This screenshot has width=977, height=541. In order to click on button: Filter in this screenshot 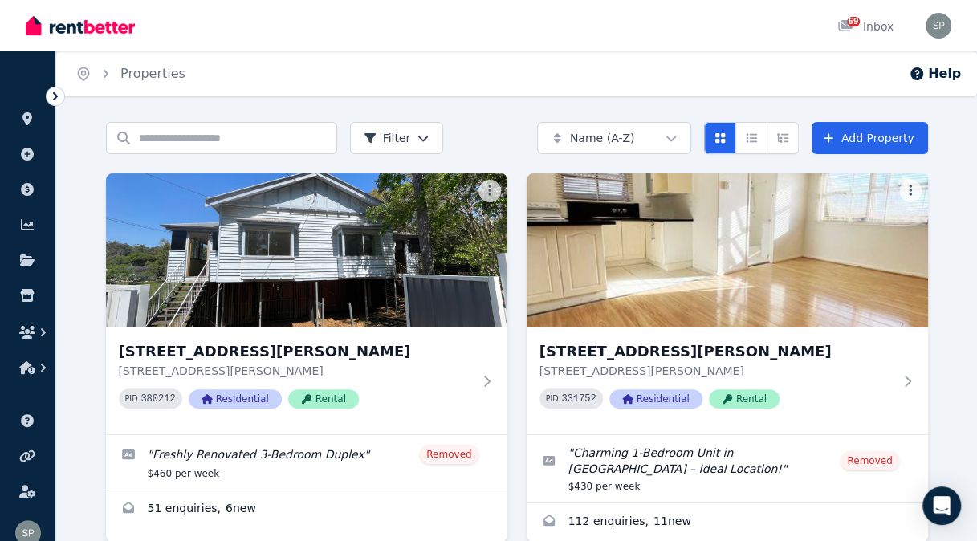, I will do `click(397, 138)`.